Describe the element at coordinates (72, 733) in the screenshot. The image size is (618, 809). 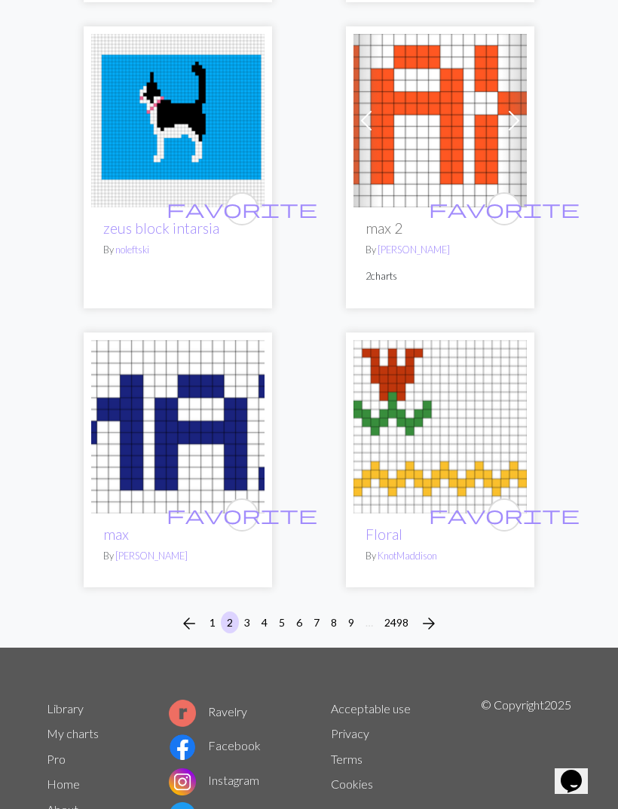
I see `a: My charts` at that location.